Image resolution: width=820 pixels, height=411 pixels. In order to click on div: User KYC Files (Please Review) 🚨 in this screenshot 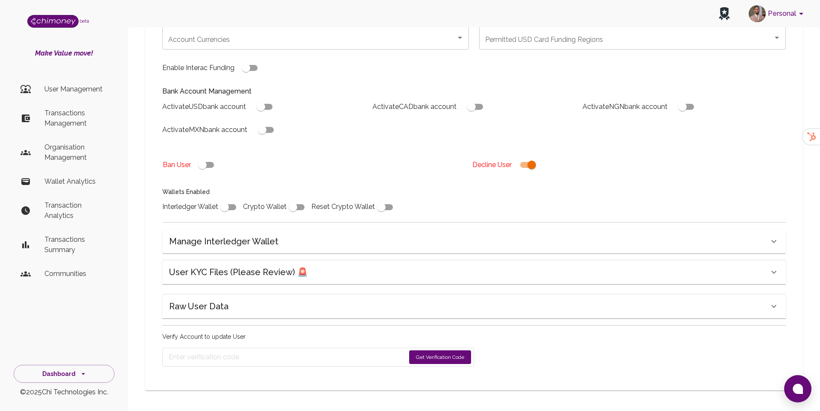, I will do `click(474, 272)`.